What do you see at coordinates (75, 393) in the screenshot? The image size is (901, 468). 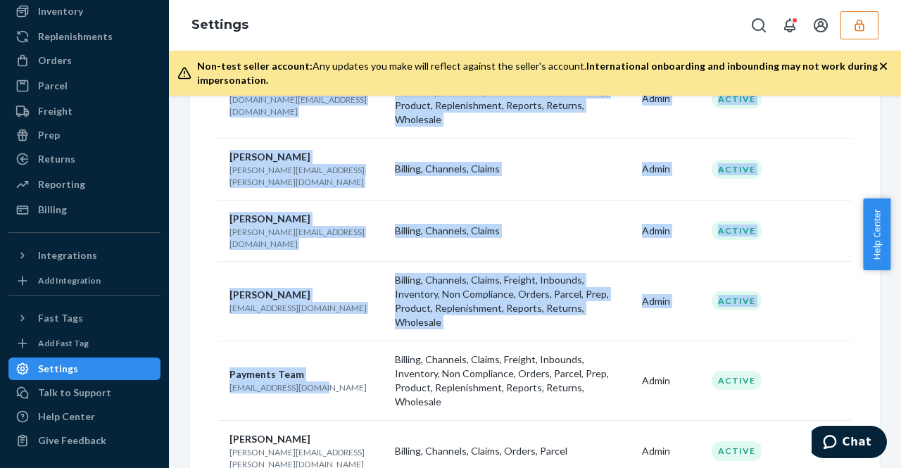 I see `div: Talk to Support` at bounding box center [75, 393].